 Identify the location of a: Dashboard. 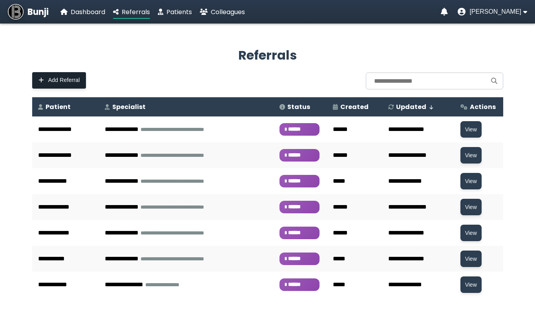
(83, 12).